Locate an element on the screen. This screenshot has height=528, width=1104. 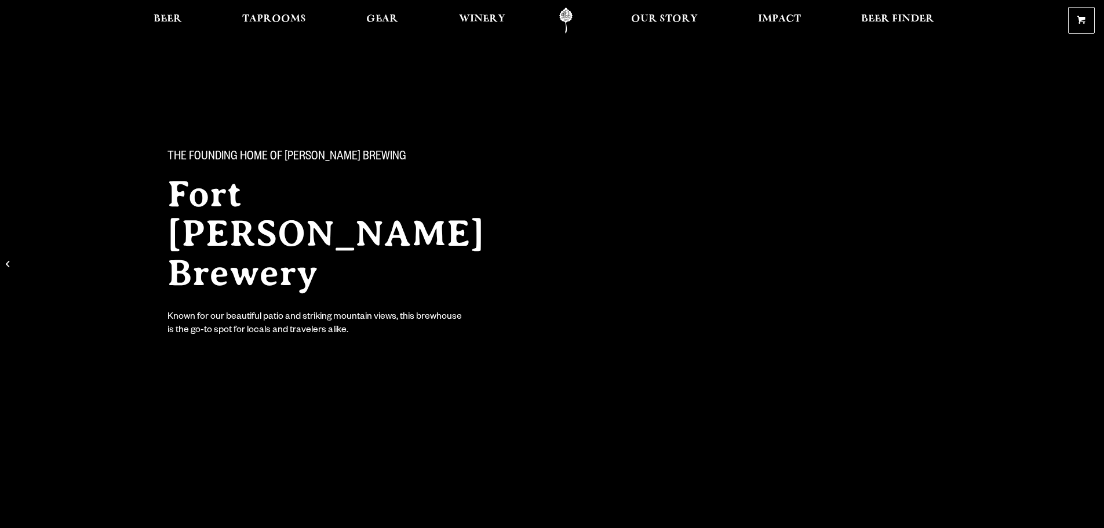
span: Impact is located at coordinates (780, 19).